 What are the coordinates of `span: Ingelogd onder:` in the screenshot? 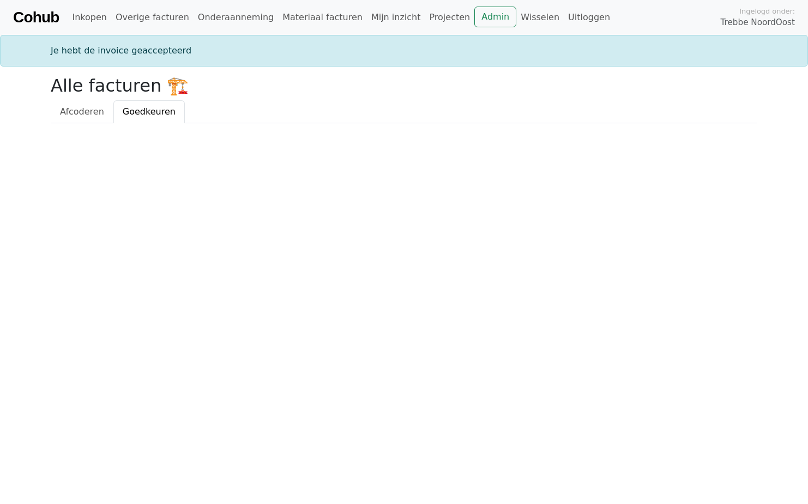 It's located at (767, 11).